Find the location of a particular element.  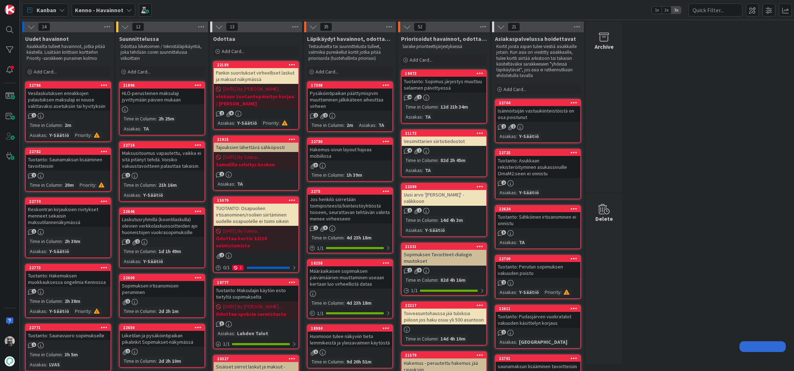

div: Reskontran kirjauksien rivitykset menneet sekaisin maksutilannenäkymässä is located at coordinates (68, 216).